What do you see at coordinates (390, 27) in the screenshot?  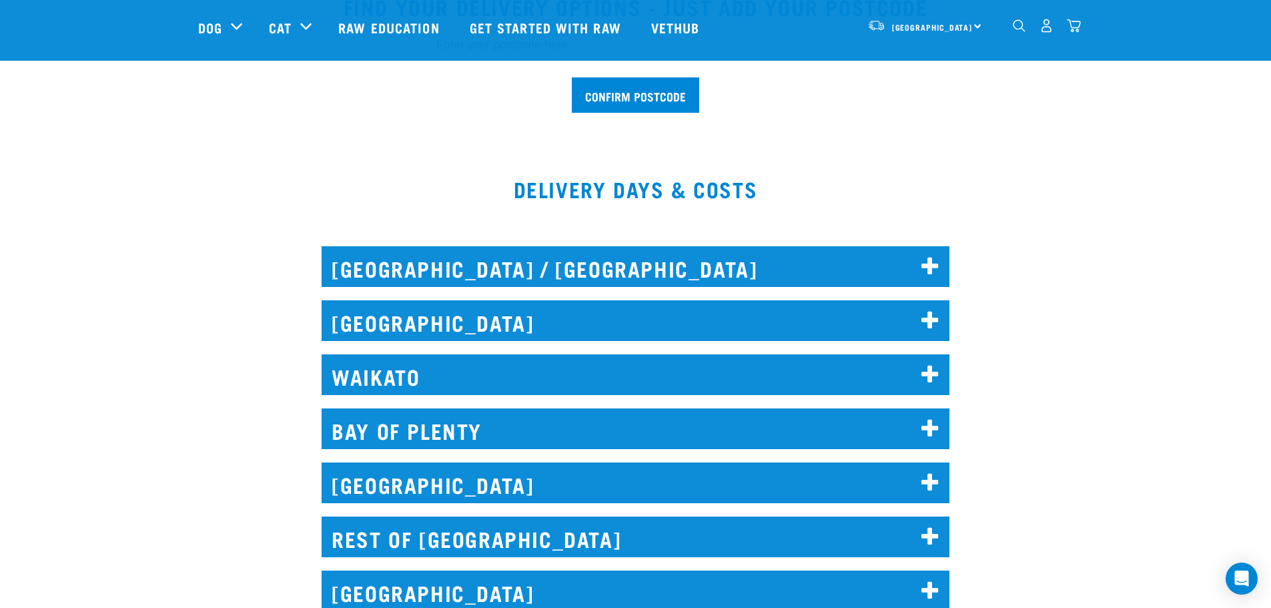 I see `a: Raw Education` at bounding box center [390, 27].